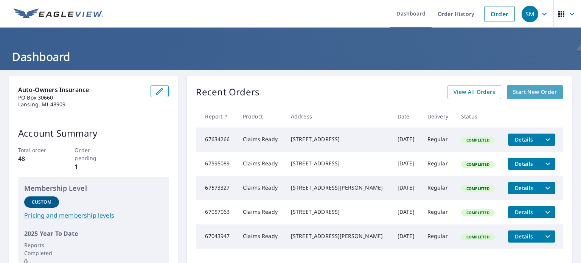 The width and height of the screenshot is (581, 263). I want to click on button: detailsBtn-67634266, so click(524, 140).